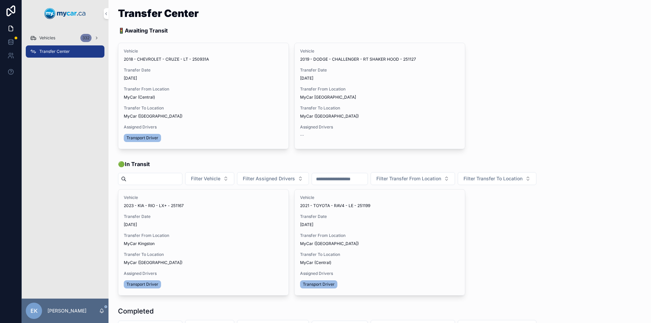 This screenshot has height=323, width=651. Describe the element at coordinates (409, 179) in the screenshot. I see `span: Filter Transfer From Location` at that location.